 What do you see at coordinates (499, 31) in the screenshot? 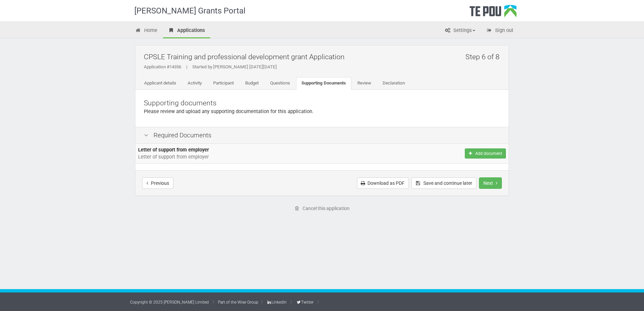
I see `a: Sign out` at bounding box center [499, 31].